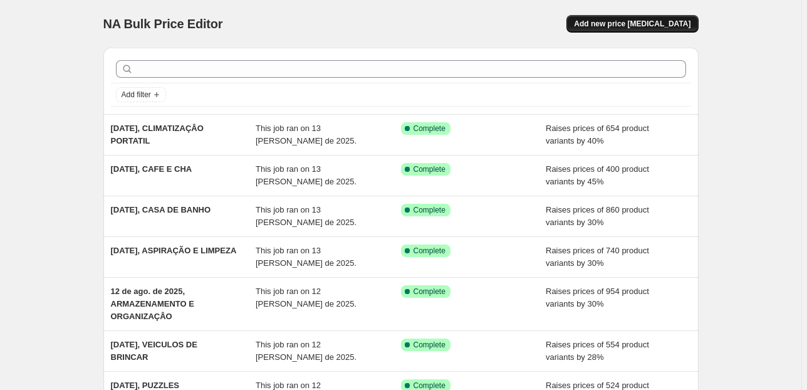  What do you see at coordinates (136, 95) in the screenshot?
I see `span: Add filter` at bounding box center [136, 95].